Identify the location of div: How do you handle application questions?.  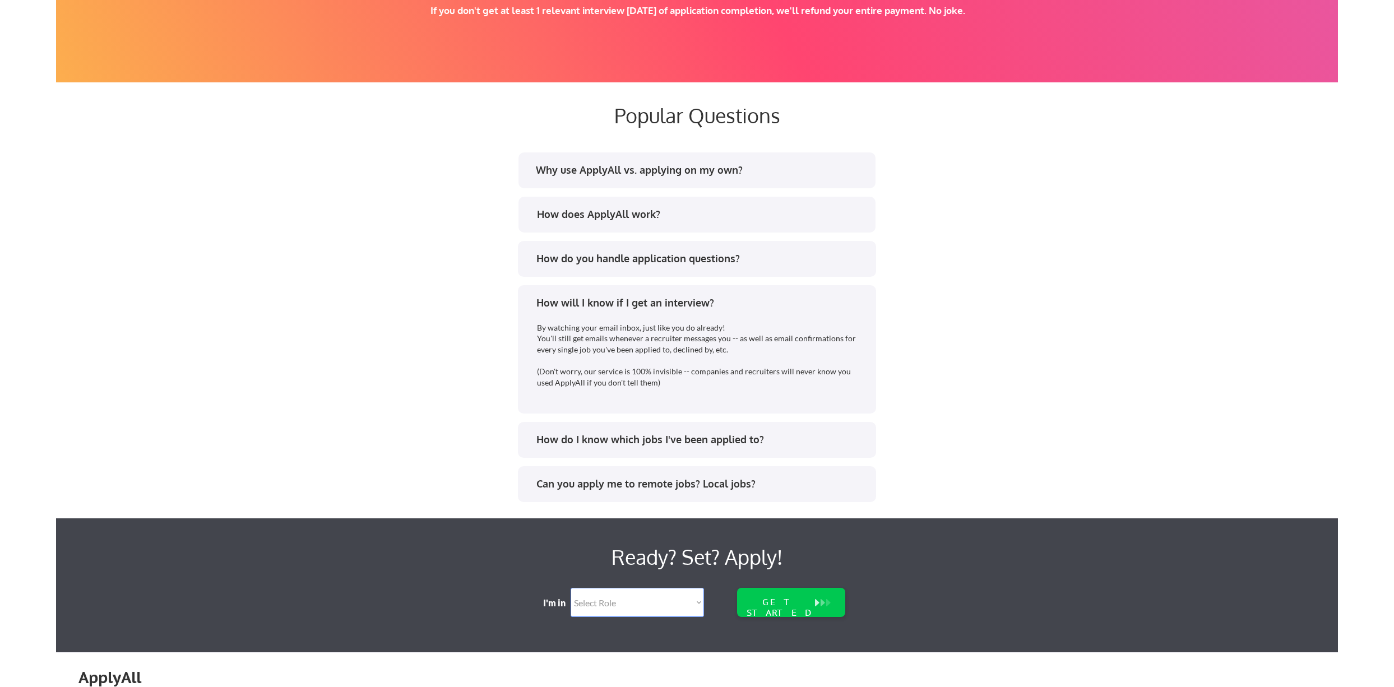
(701, 258).